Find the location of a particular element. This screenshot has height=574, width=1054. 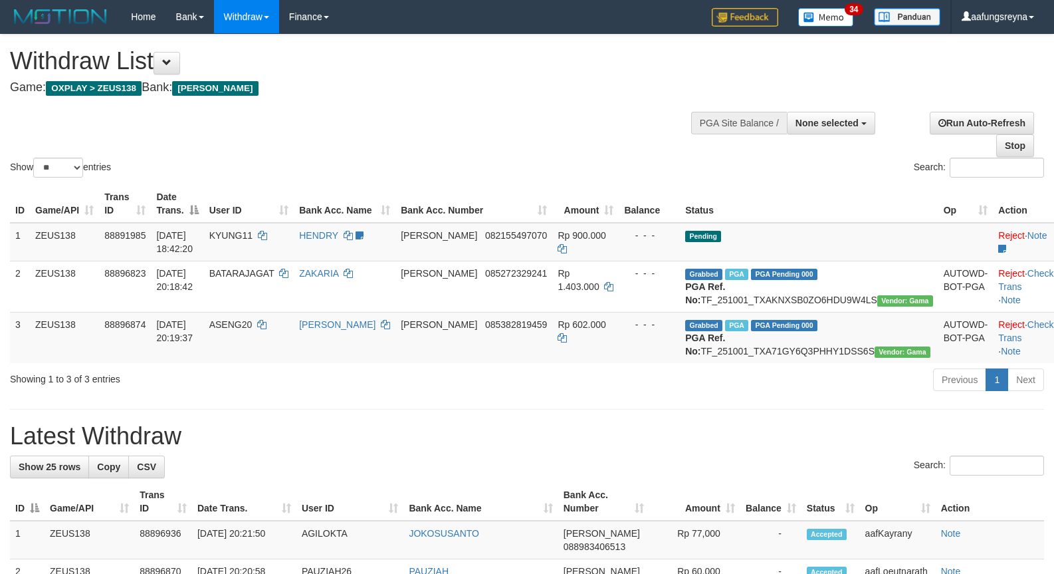

span: Pending is located at coordinates (703, 236).